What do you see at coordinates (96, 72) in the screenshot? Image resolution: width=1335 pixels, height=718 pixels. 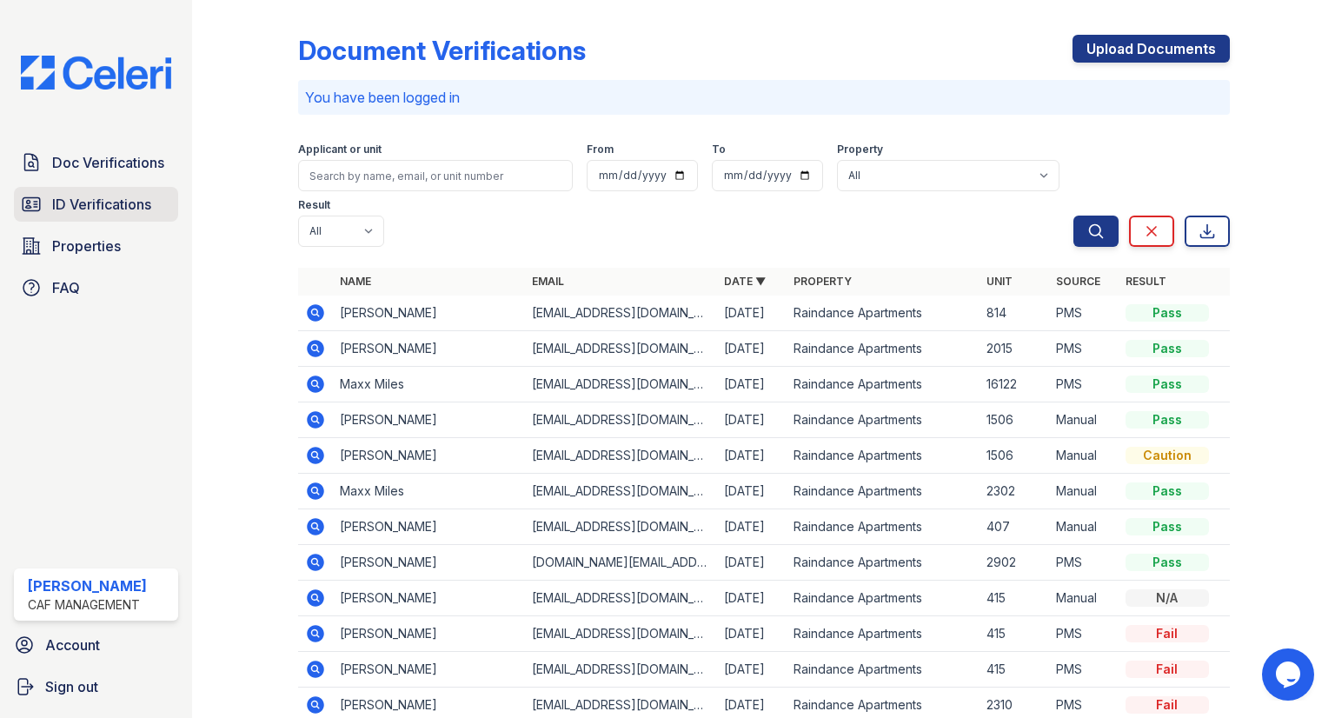 I see `img: CE_Logo_Blue-a8612792a0a2168367f1c8372b55b34899dd931a85d93a1a3d3e32e68fde9ad4.png` at bounding box center [96, 72].